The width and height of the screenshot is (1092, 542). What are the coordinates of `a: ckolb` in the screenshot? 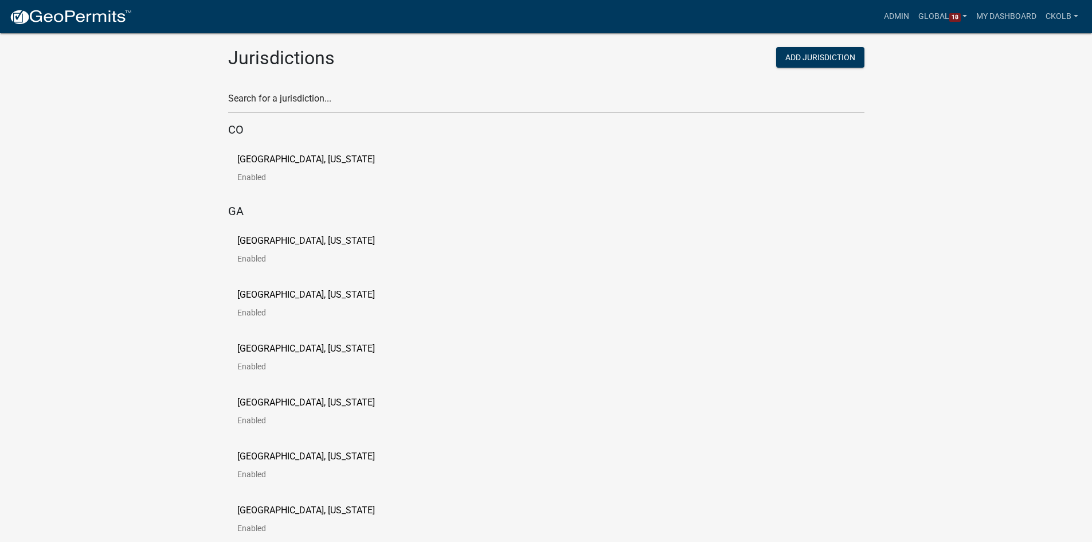 It's located at (1062, 17).